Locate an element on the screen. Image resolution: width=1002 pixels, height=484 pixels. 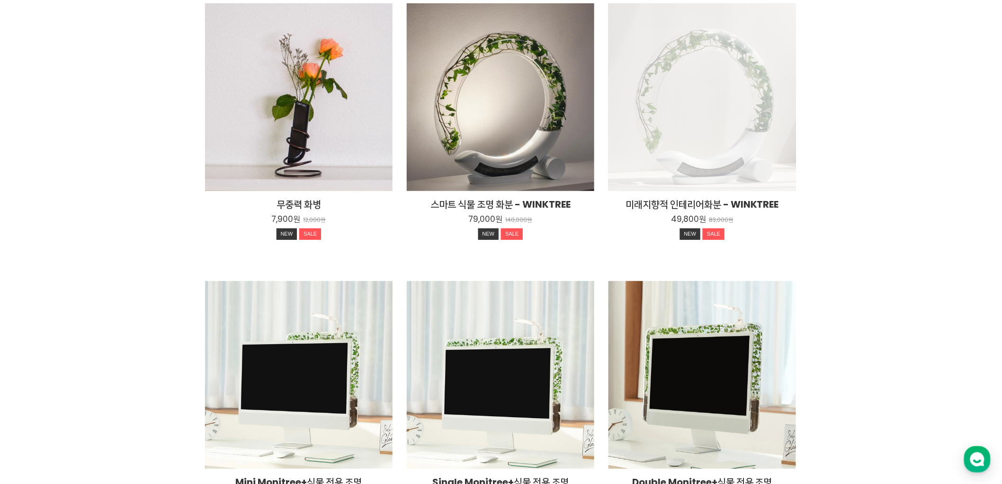
p: 49,800원 is located at coordinates (689, 219).